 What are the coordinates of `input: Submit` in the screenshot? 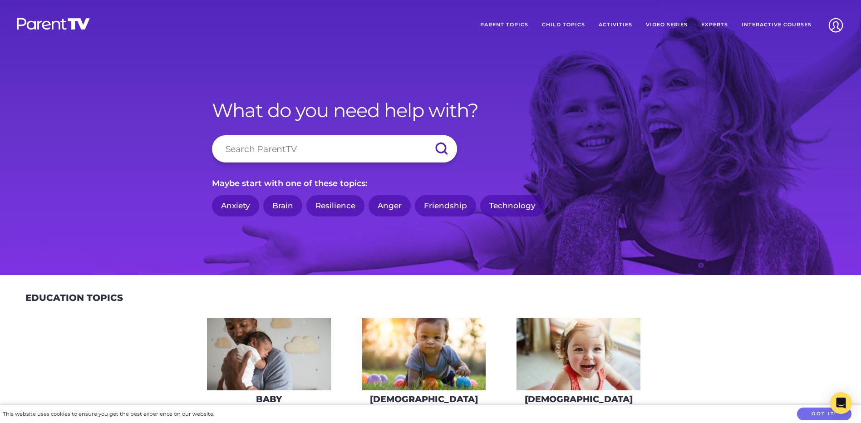 It's located at (441, 149).